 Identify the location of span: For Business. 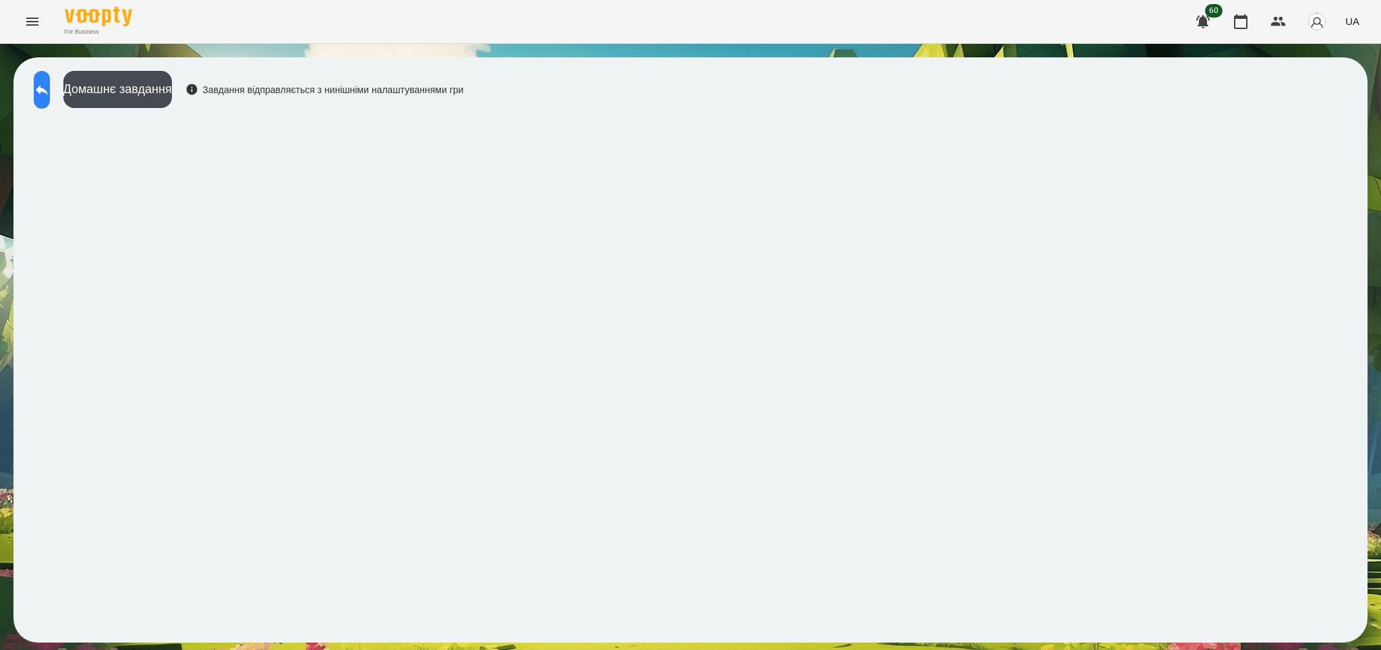
(98, 32).